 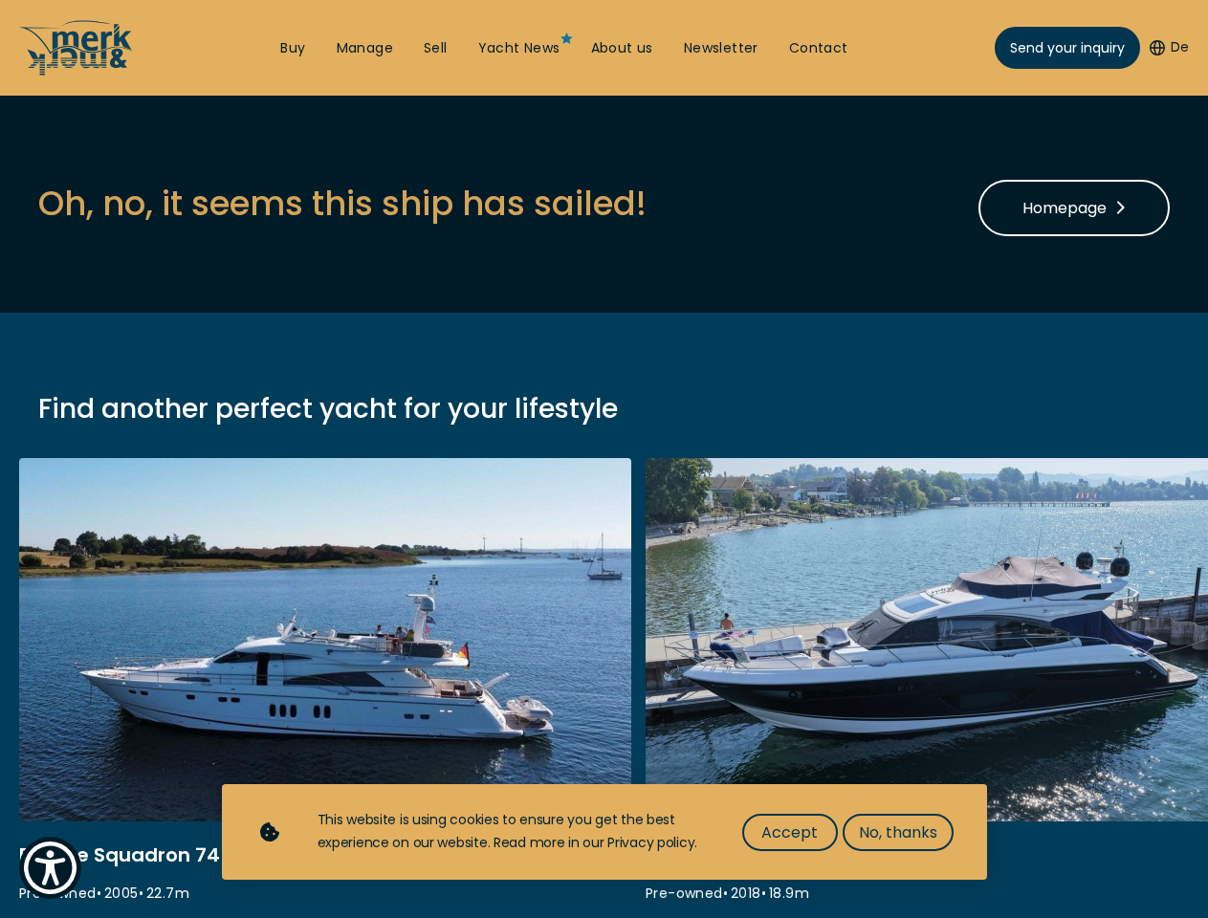 What do you see at coordinates (1067, 48) in the screenshot?
I see `a: Send your inquiry` at bounding box center [1067, 48].